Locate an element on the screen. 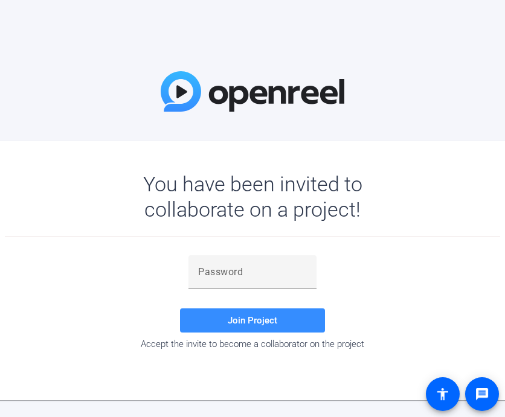 This screenshot has height=417, width=505. div: You have been invited to collaborate on a project! is located at coordinates (252, 197).